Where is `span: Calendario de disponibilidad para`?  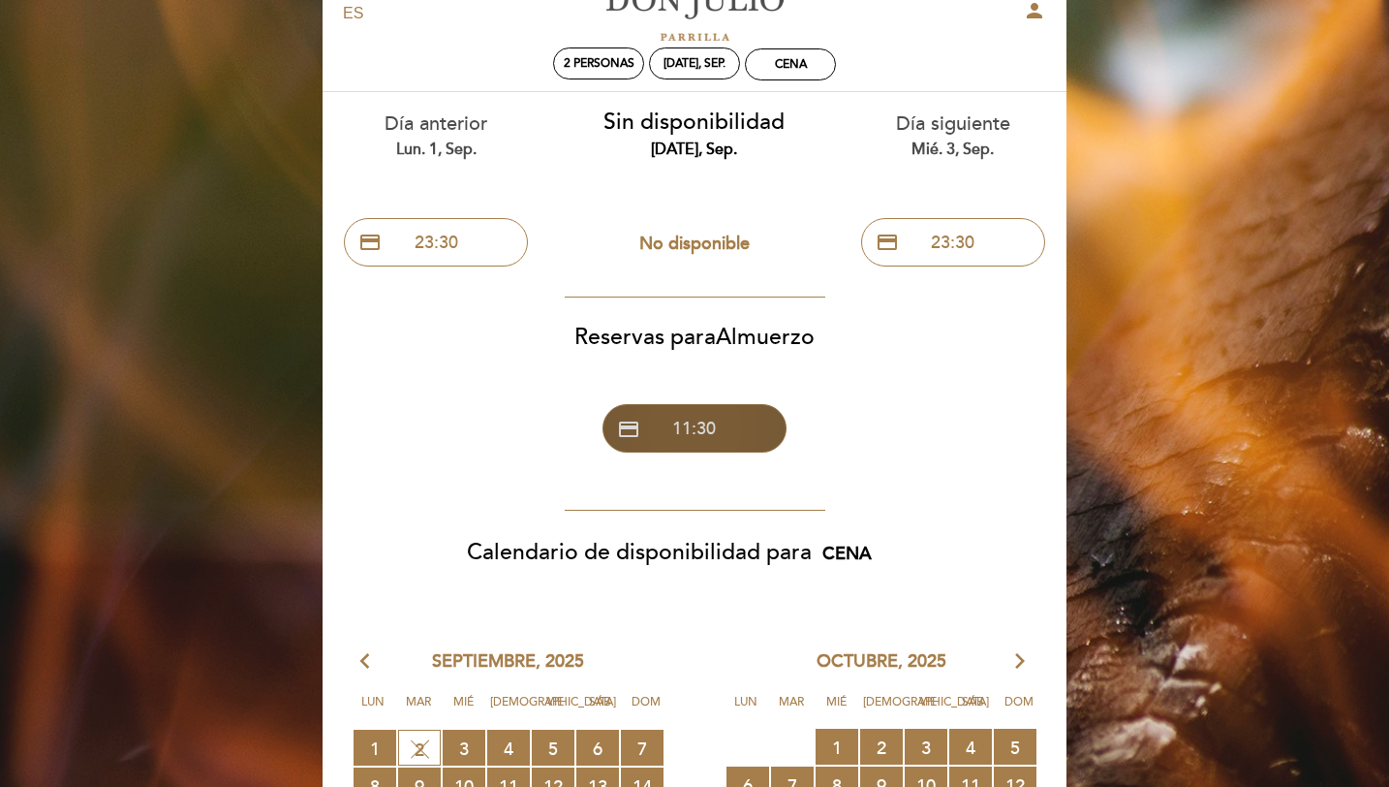
span: Calendario de disponibilidad para is located at coordinates (639, 552).